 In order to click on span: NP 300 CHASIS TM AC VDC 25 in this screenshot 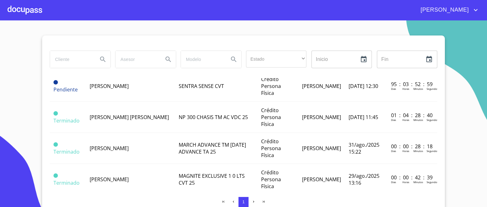, I will do `click(213, 117)`.